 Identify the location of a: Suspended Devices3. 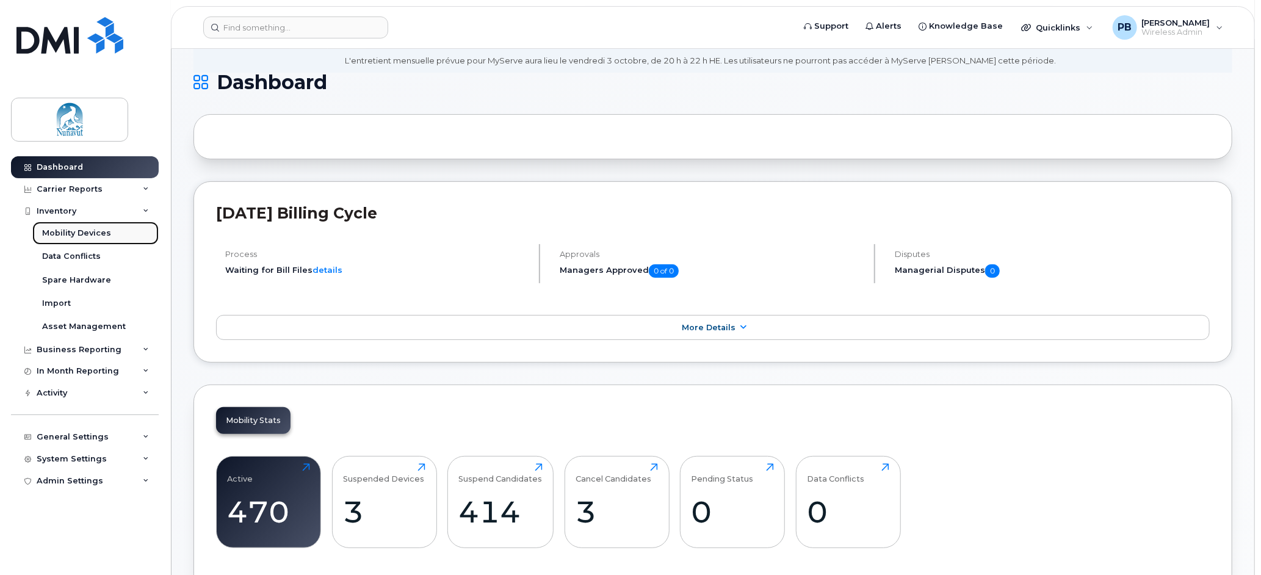
(384, 502).